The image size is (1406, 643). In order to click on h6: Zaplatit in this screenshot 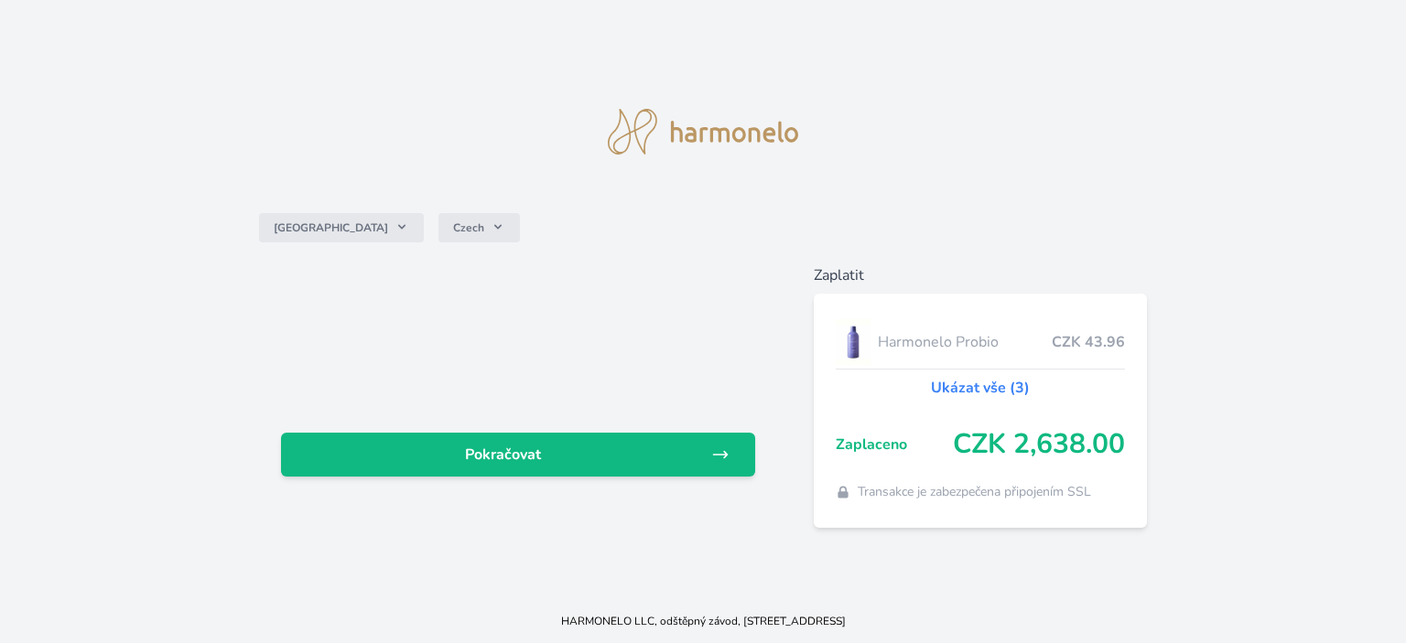, I will do `click(980, 275)`.